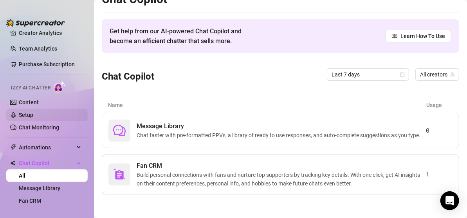  I want to click on span: Chat Copilot, so click(47, 163).